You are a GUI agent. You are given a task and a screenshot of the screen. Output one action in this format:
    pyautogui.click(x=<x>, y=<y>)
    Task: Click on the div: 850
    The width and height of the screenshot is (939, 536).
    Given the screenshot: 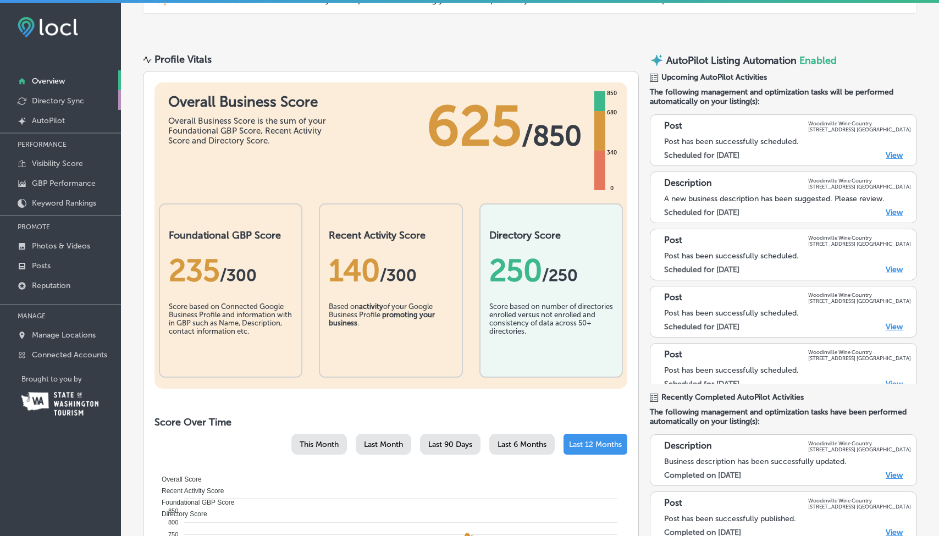 What is the action you would take?
    pyautogui.click(x=612, y=93)
    